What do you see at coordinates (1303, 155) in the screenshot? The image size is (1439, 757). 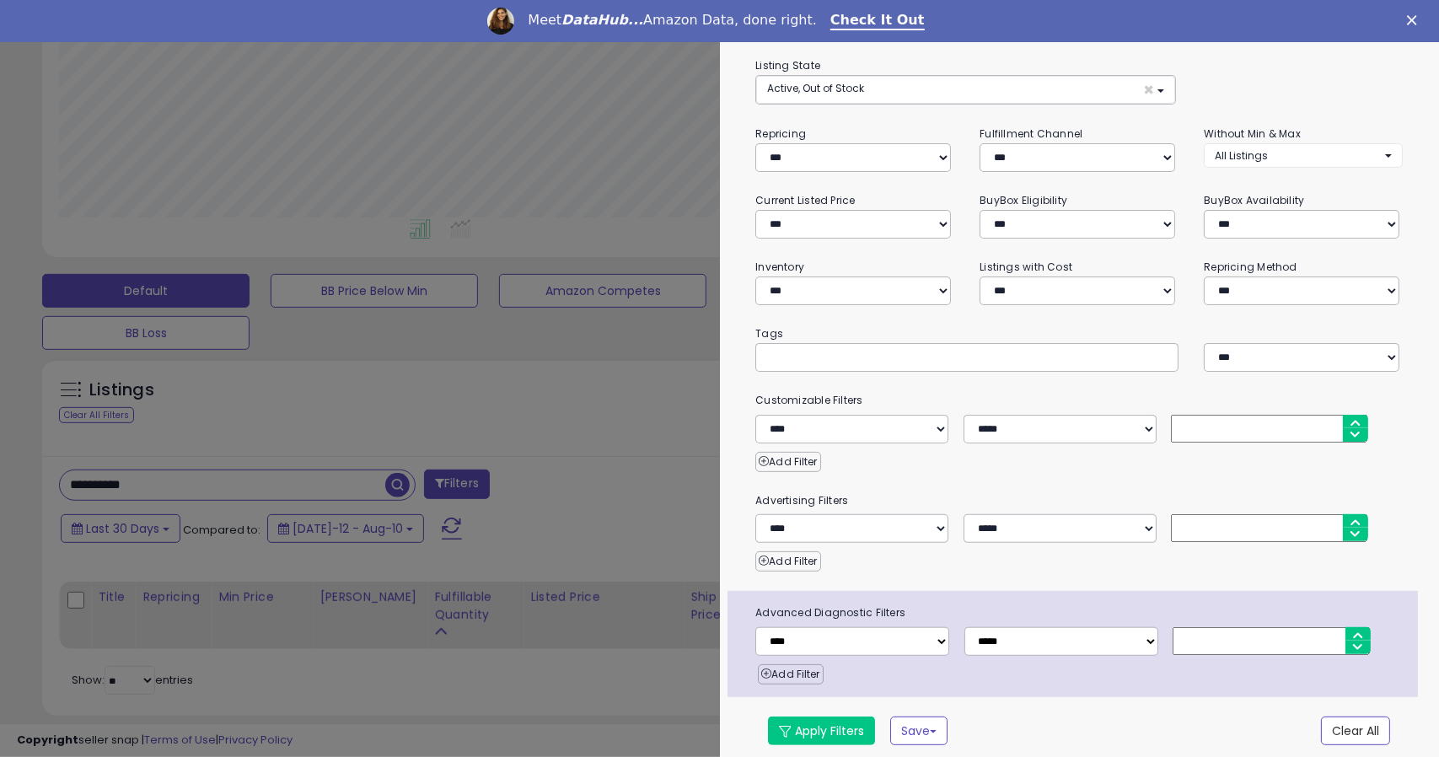 I see `button: All Listings` at bounding box center [1303, 155].